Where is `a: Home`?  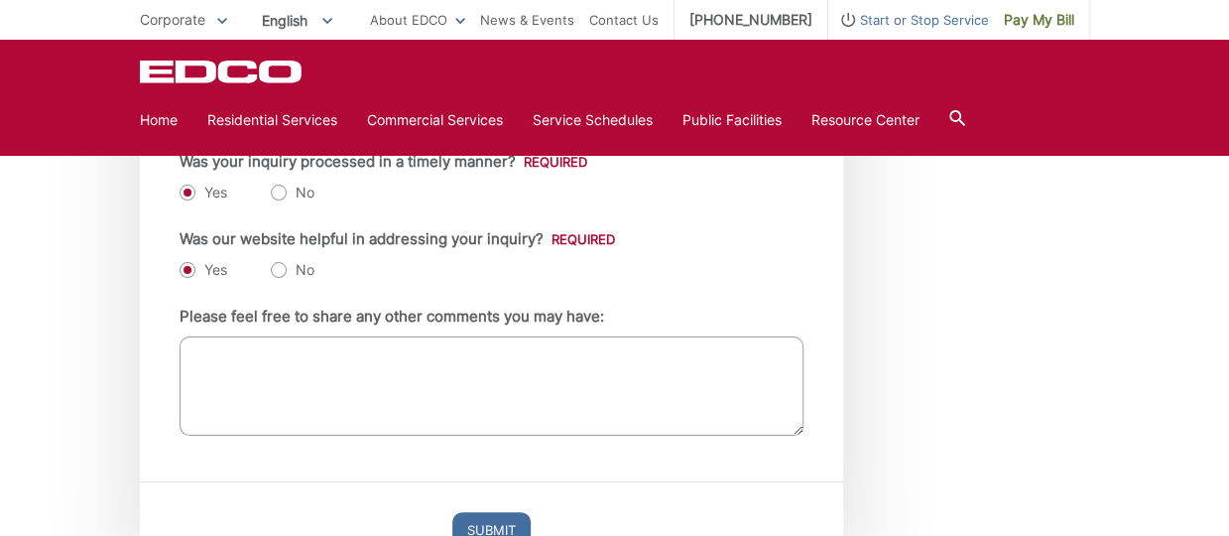
a: Home is located at coordinates (159, 120).